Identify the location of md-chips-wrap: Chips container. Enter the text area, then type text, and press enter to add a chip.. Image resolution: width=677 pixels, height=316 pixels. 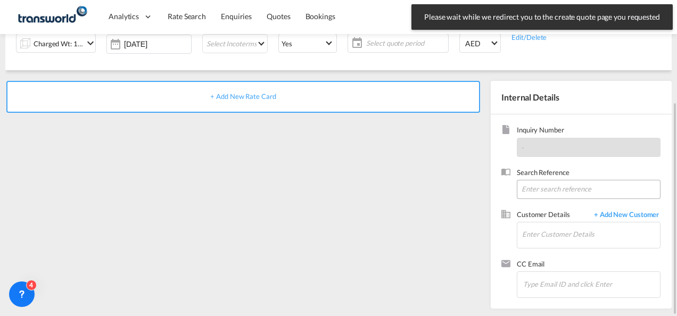
(590, 283).